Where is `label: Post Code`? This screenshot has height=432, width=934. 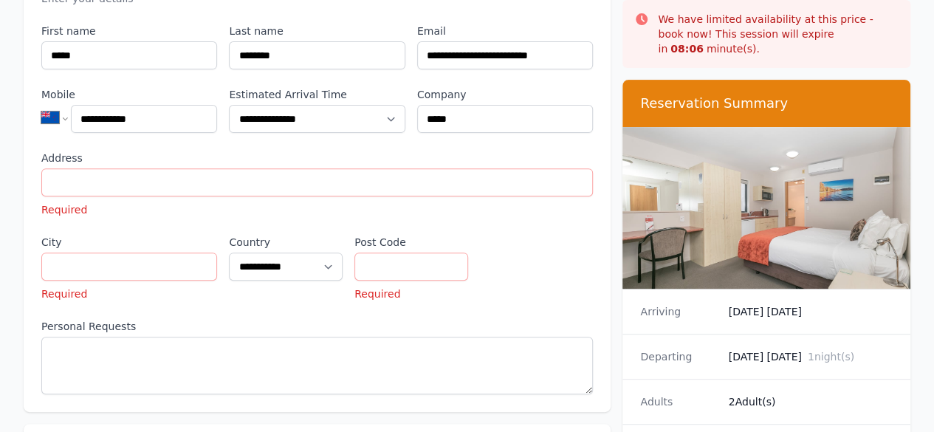
label: Post Code is located at coordinates (411, 242).